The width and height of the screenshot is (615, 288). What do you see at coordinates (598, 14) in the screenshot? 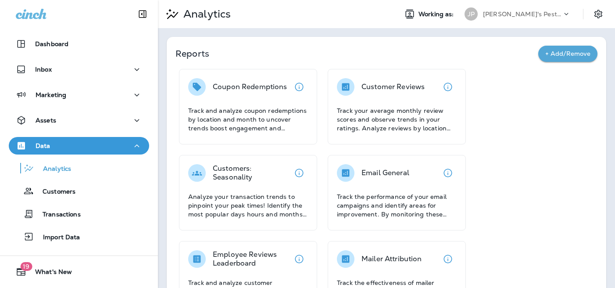
I see `button: Settings` at bounding box center [598, 14].